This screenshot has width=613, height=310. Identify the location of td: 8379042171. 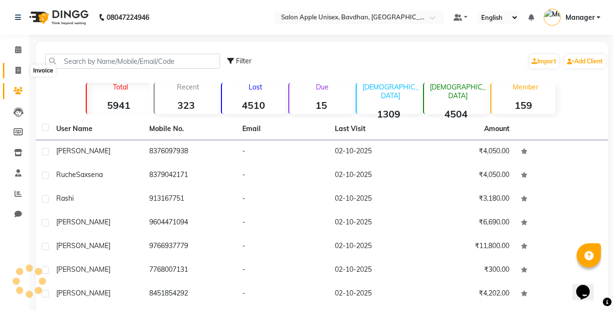
(190, 176).